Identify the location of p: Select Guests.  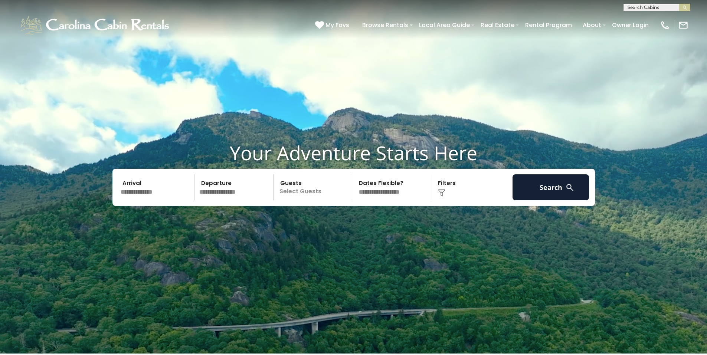
(314, 188).